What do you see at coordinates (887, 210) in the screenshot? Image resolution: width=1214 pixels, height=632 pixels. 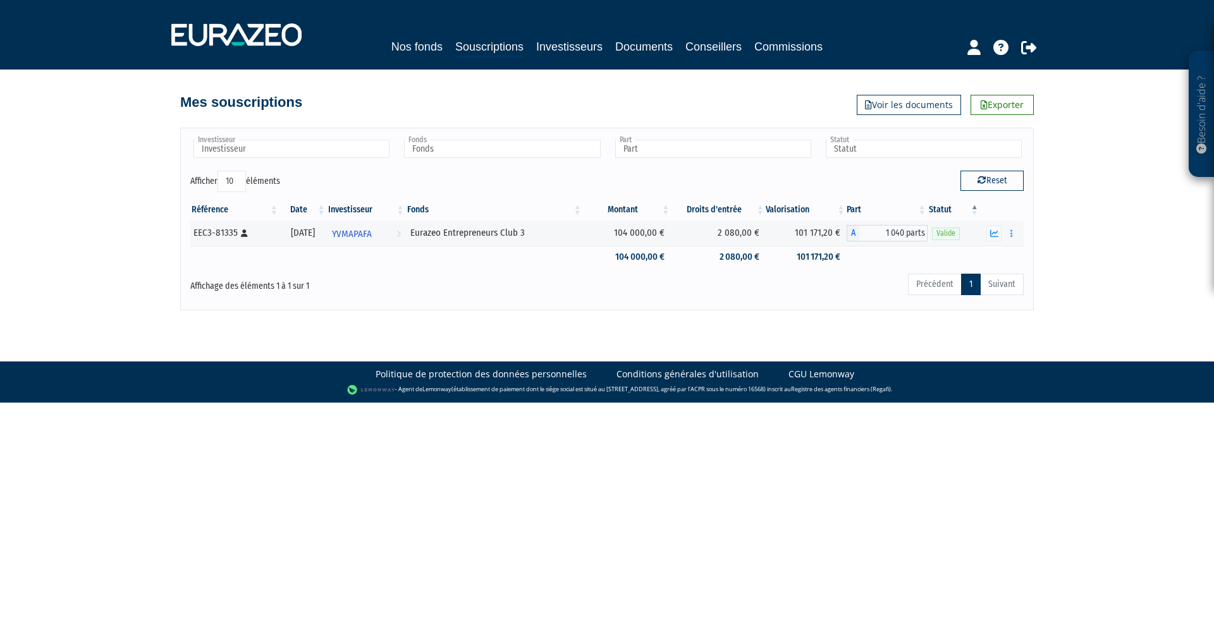 I see `th: Part: activer pour trier la colonne par ordre croissant` at bounding box center [887, 210].